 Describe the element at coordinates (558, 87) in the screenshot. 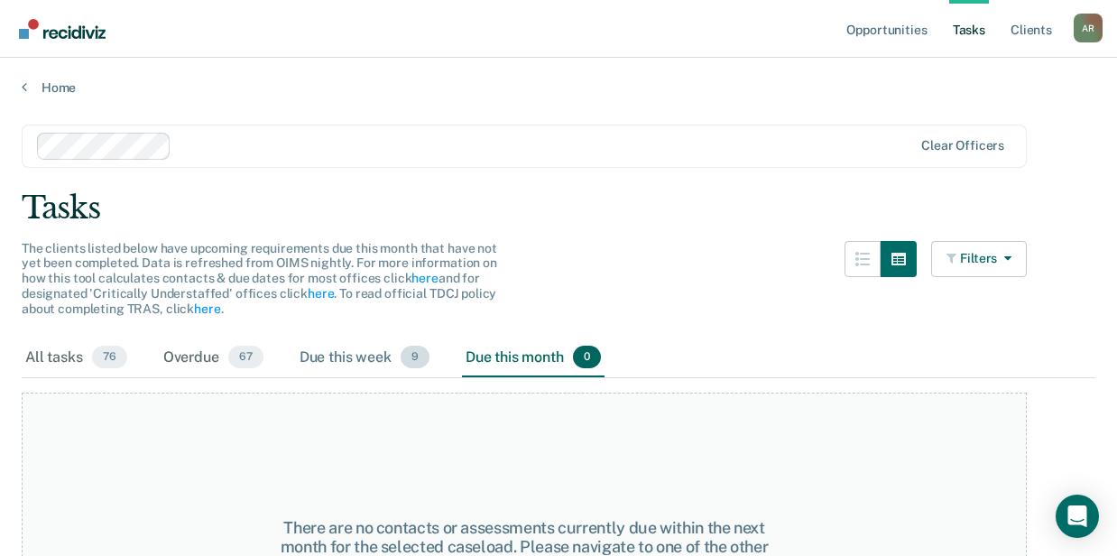

I see `a: Home` at that location.